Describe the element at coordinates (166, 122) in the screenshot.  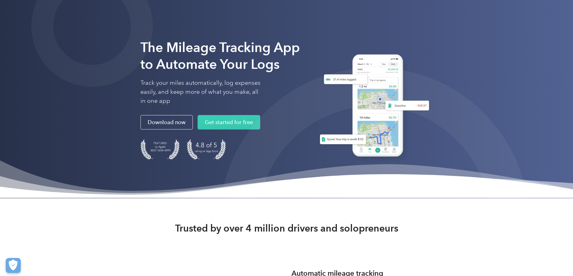
I see `a: Download now` at that location.